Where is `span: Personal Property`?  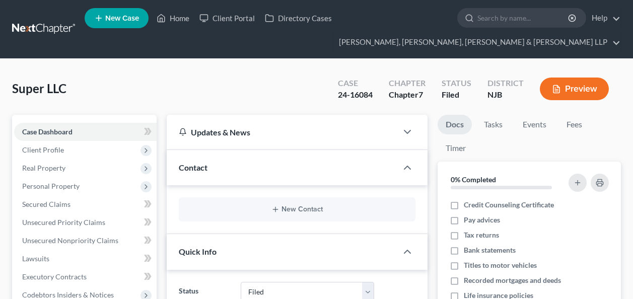
span: Personal Property is located at coordinates (51, 186).